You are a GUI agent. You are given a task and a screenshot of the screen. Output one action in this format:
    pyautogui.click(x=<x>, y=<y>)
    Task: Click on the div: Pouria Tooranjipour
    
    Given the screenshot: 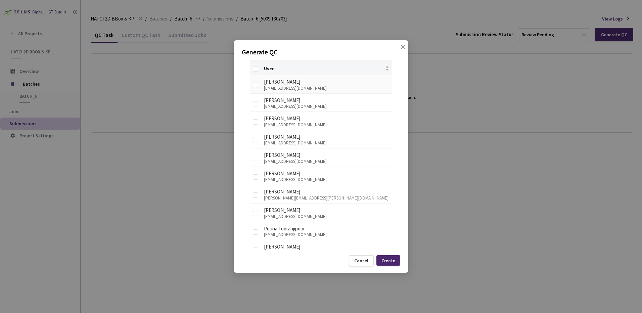 What is the action you would take?
    pyautogui.click(x=326, y=229)
    